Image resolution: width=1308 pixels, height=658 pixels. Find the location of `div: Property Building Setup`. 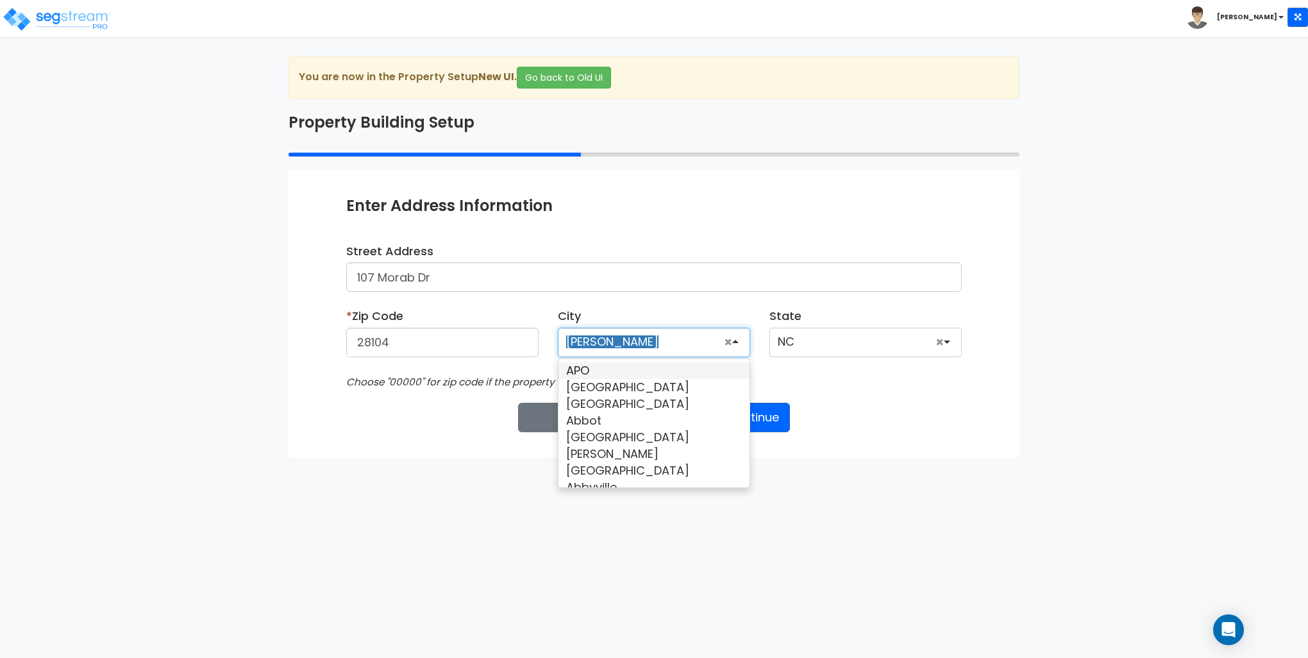

div: Property Building Setup is located at coordinates (654, 122).